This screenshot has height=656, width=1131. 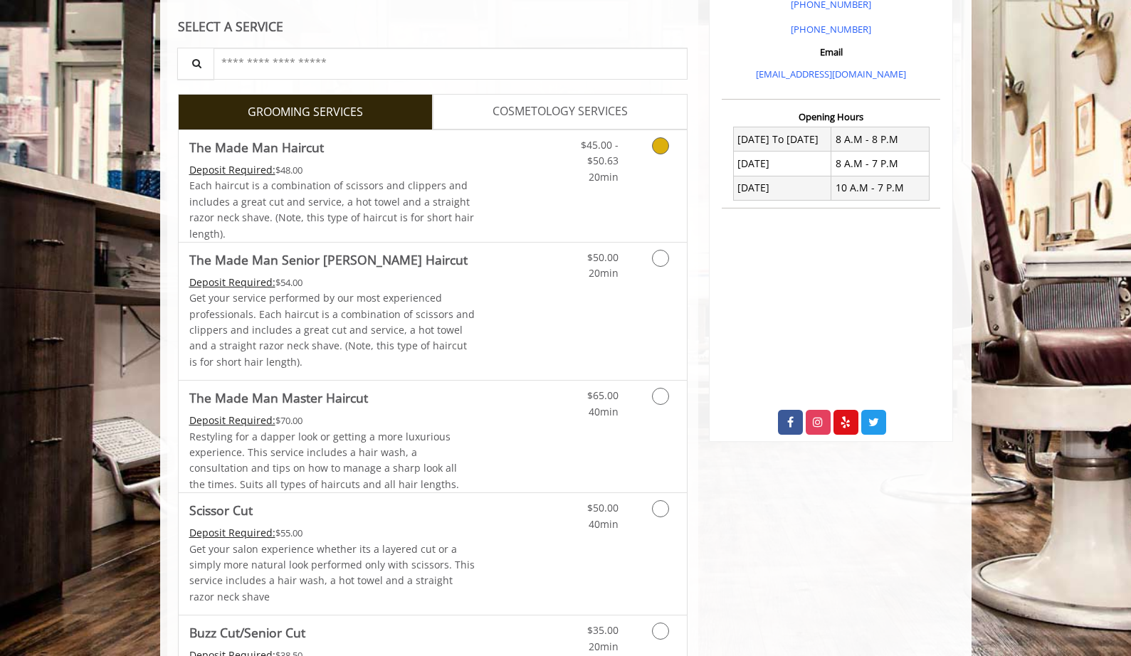 What do you see at coordinates (278, 398) in the screenshot?
I see `b: The Made Man Master Haircut` at bounding box center [278, 398].